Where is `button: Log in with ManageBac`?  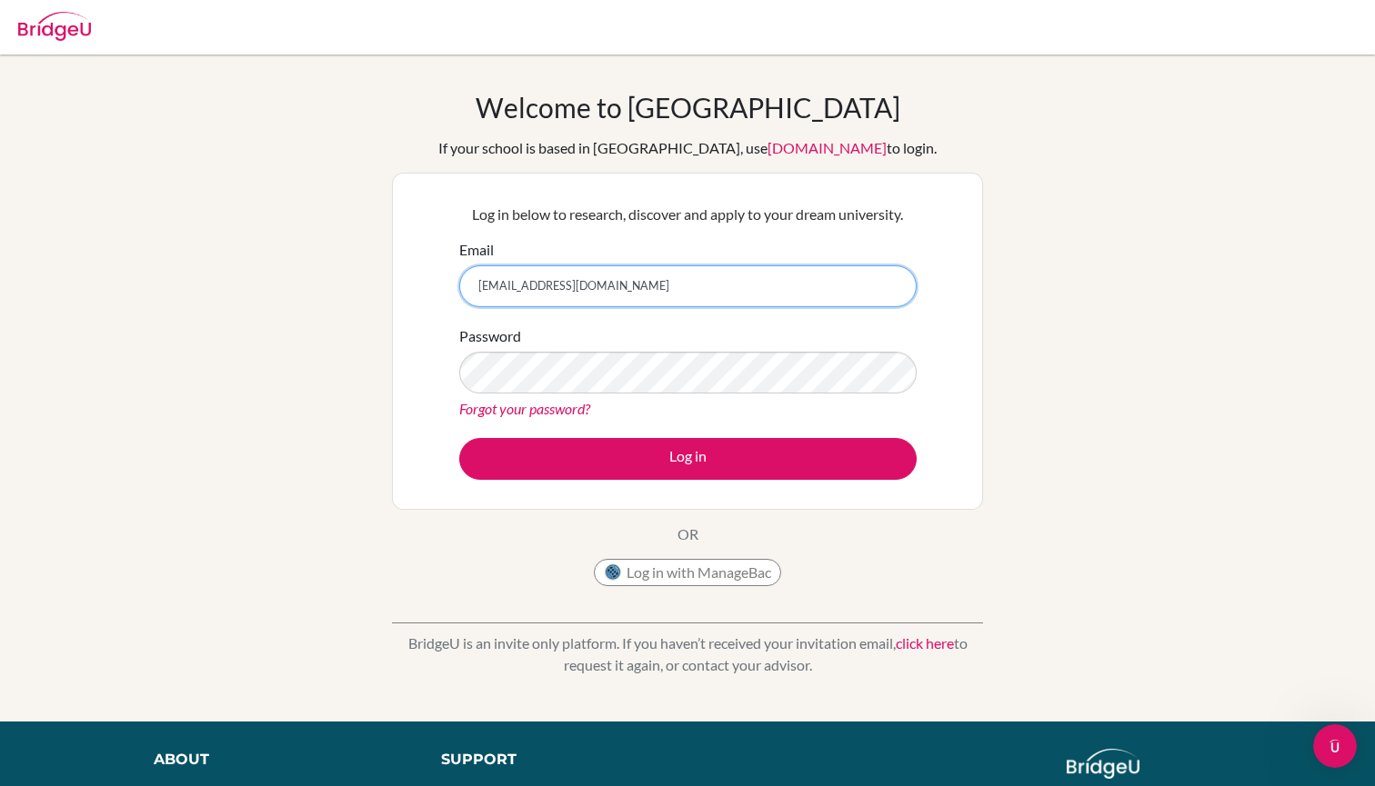 button: Log in with ManageBac is located at coordinates (687, 573).